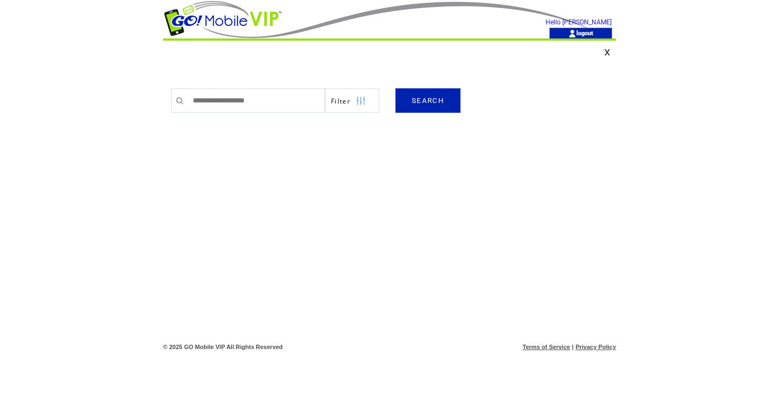 The image size is (779, 400). Describe the element at coordinates (428, 100) in the screenshot. I see `a: SEARCH` at that location.